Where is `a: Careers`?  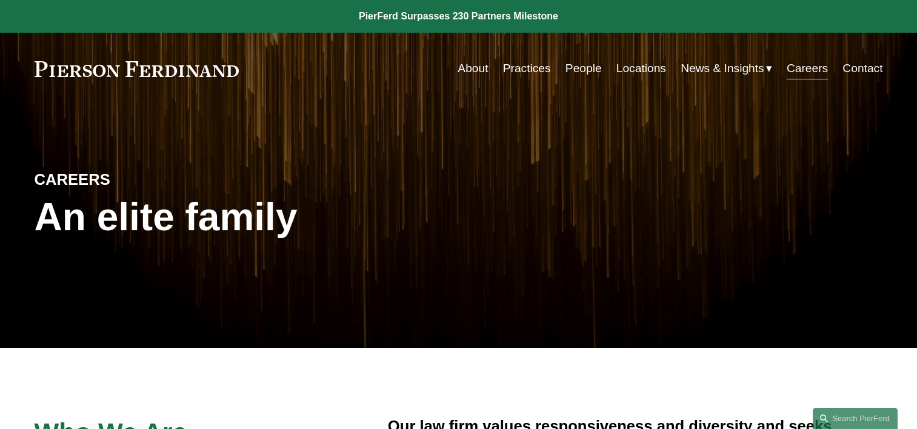
a: Careers is located at coordinates (807, 68).